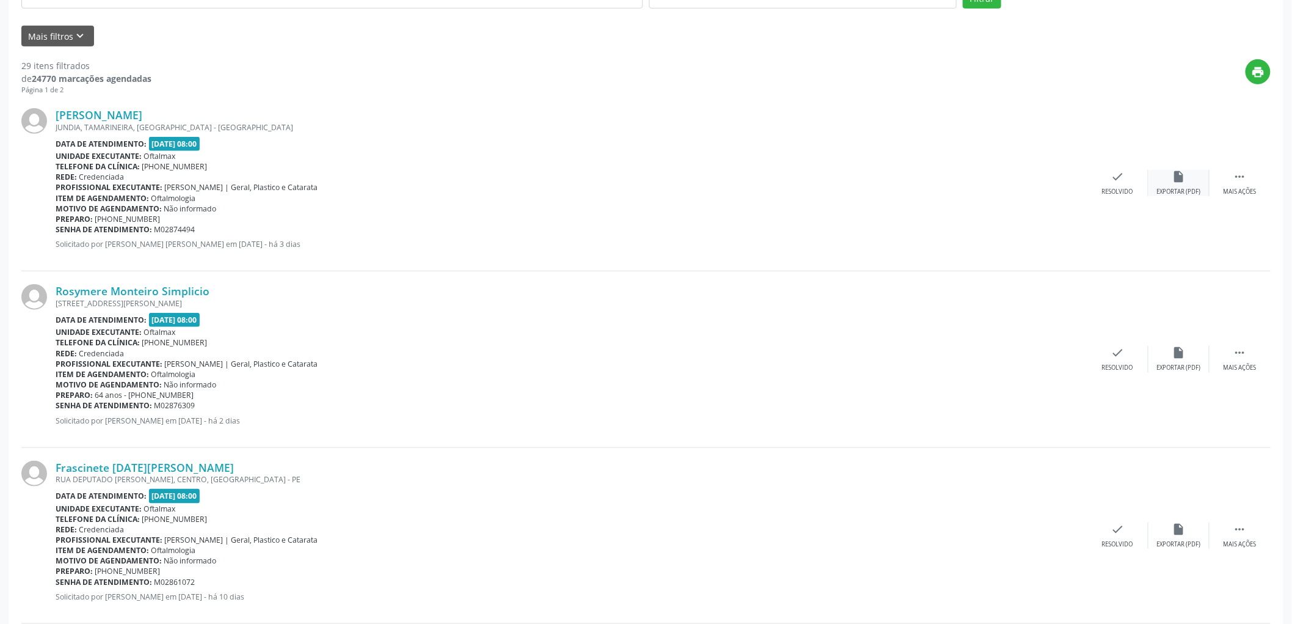 This screenshot has height=624, width=1292. I want to click on div: Página 1 de 2, so click(86, 90).